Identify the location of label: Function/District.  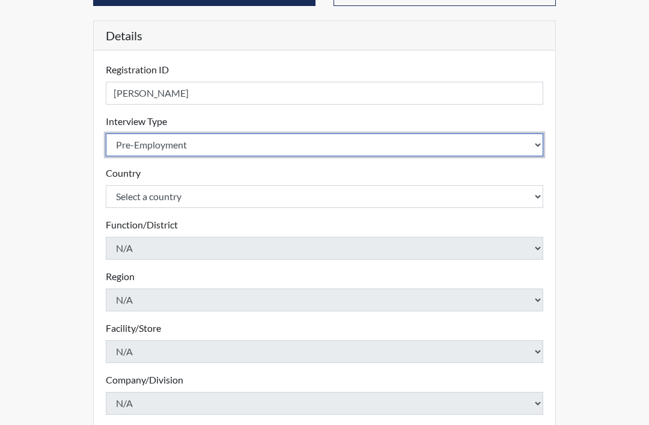
(142, 225).